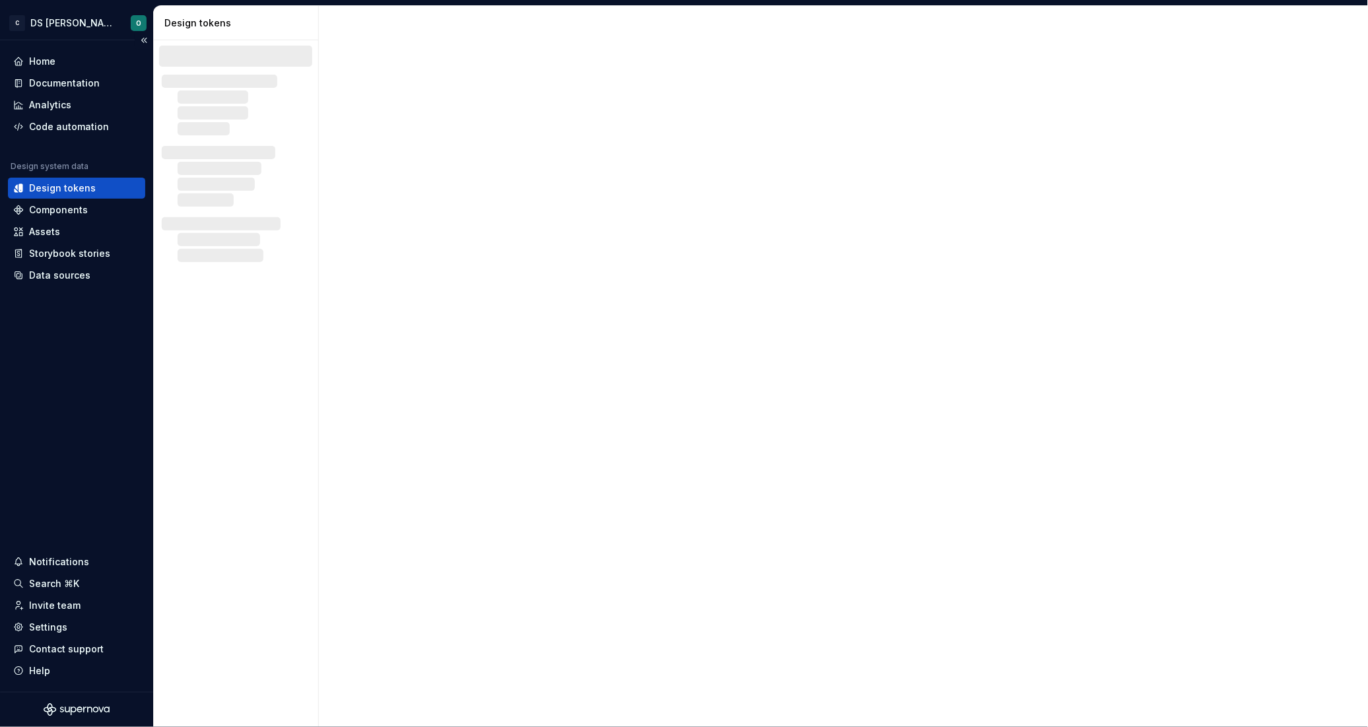 The height and width of the screenshot is (727, 1368). What do you see at coordinates (77, 61) in the screenshot?
I see `a: Home` at bounding box center [77, 61].